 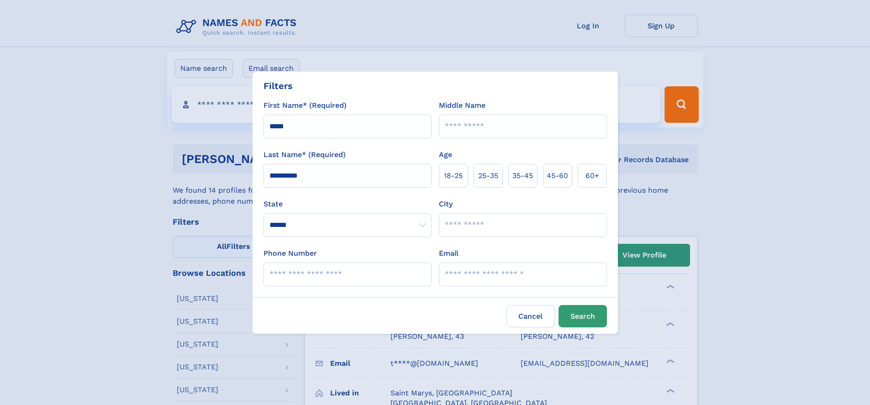 I want to click on label: First Name* (Required), so click(x=305, y=105).